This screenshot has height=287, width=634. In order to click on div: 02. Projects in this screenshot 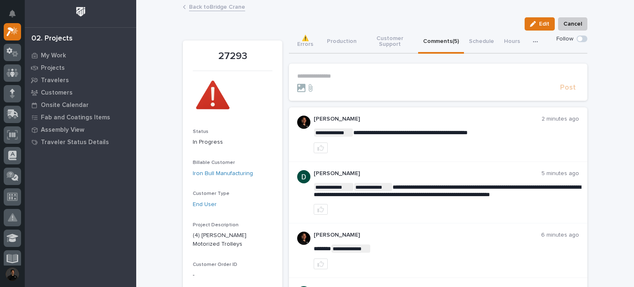, I will do `click(52, 39)`.